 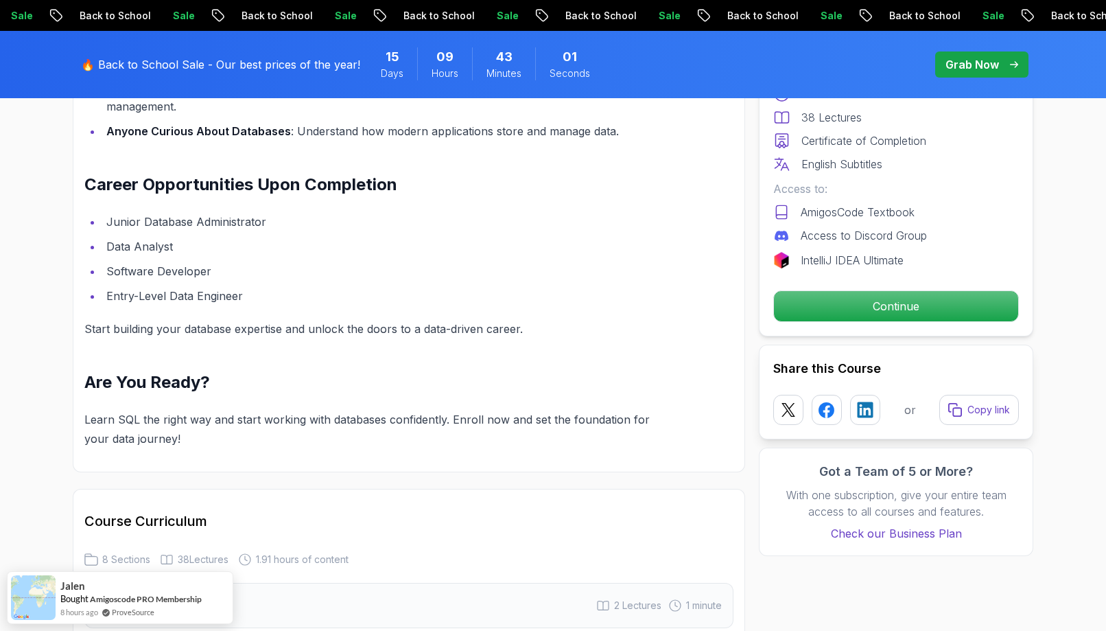 What do you see at coordinates (896, 368) in the screenshot?
I see `h2: Share this Course` at bounding box center [896, 368].